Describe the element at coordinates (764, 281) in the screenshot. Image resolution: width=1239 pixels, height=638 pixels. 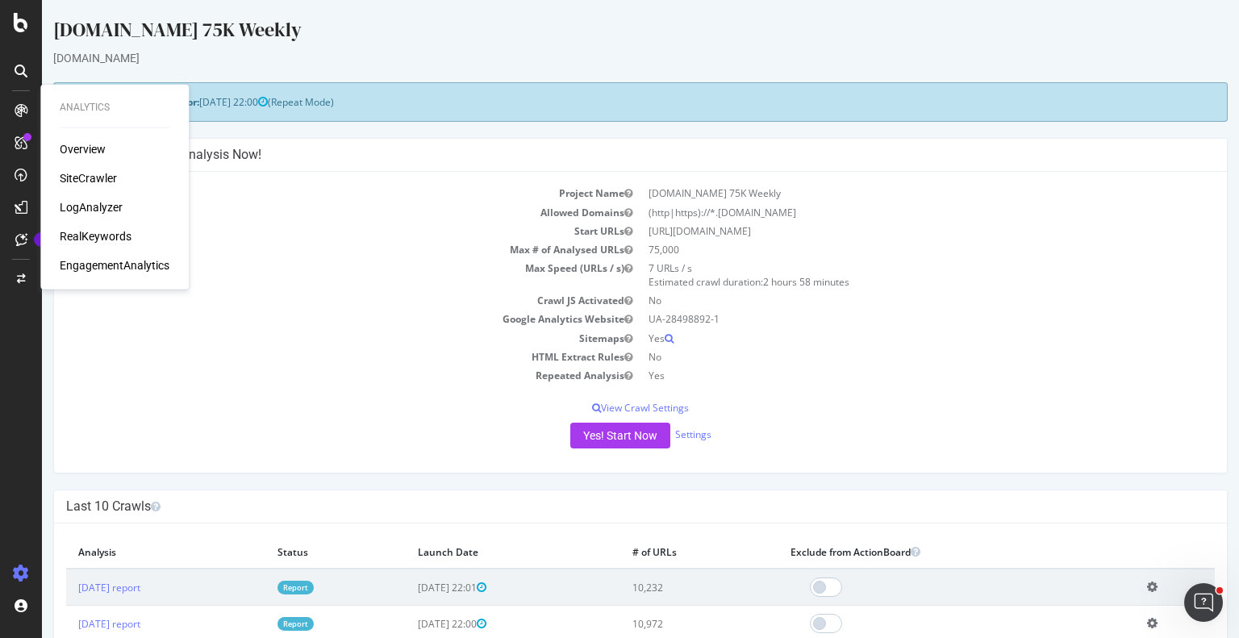
I see `span: 2 hours 58 minutes` at that location.